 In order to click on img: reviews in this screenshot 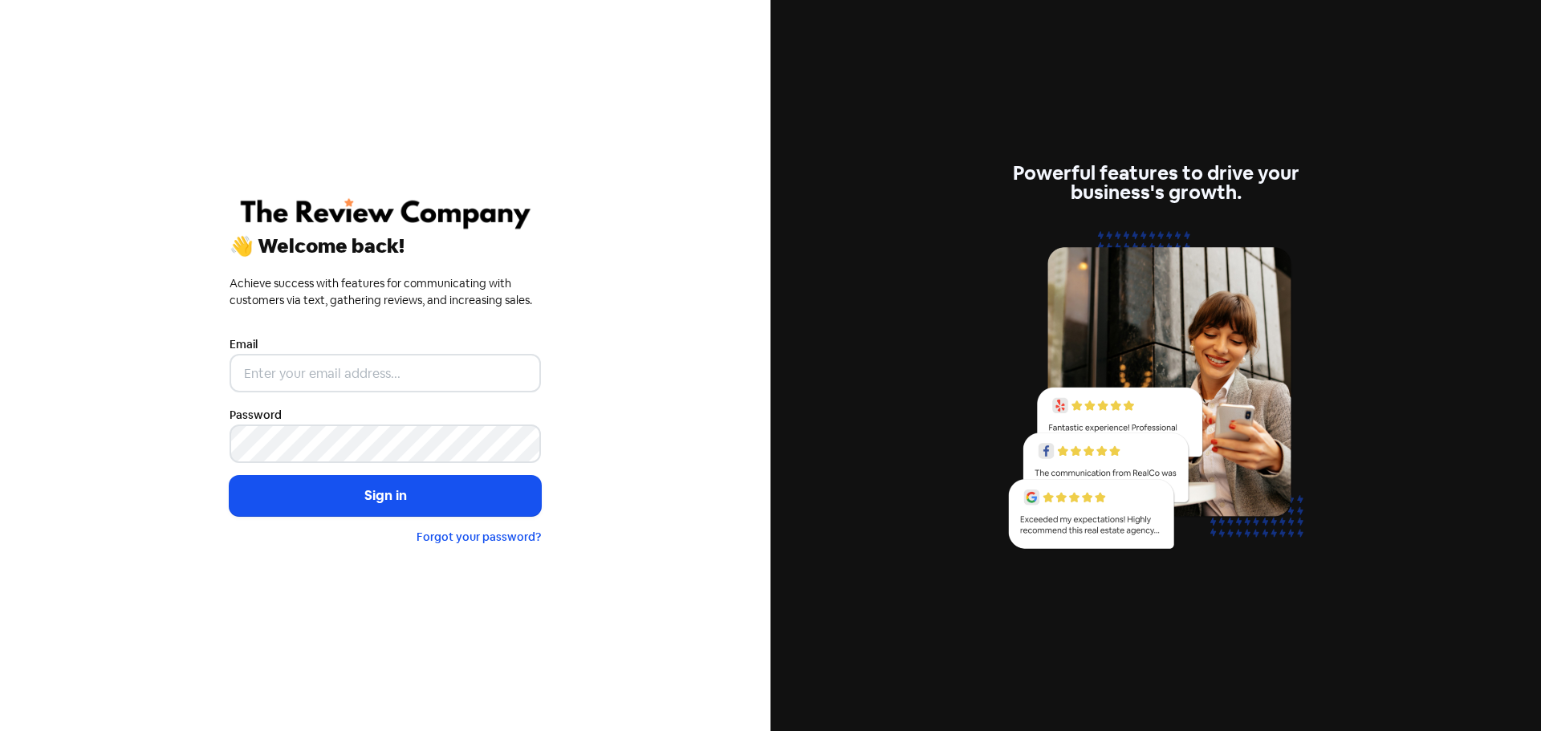, I will do `click(1155, 394)`.